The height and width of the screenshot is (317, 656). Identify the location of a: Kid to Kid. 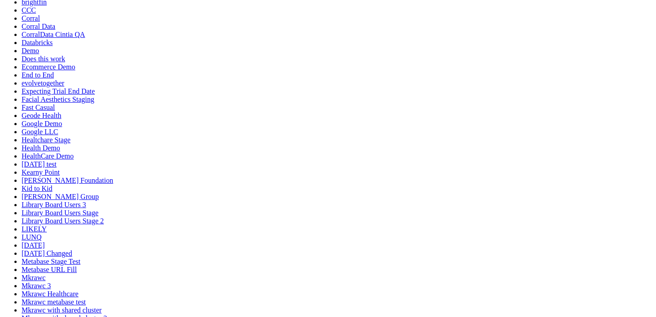
(37, 188).